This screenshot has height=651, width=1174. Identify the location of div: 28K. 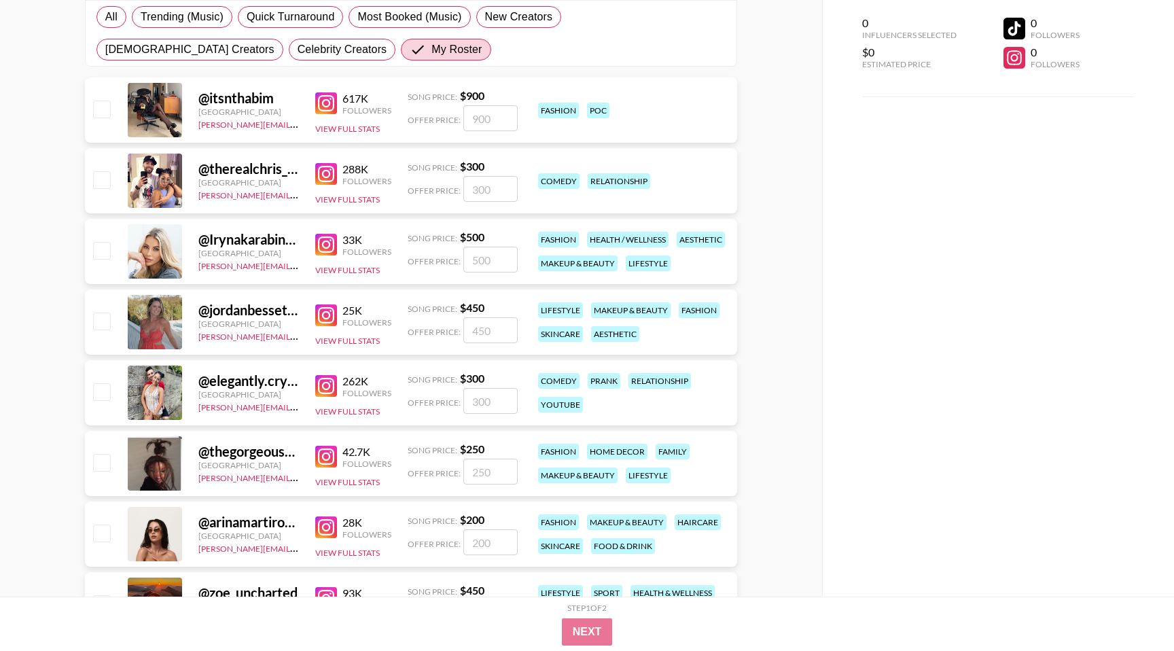
(367, 522).